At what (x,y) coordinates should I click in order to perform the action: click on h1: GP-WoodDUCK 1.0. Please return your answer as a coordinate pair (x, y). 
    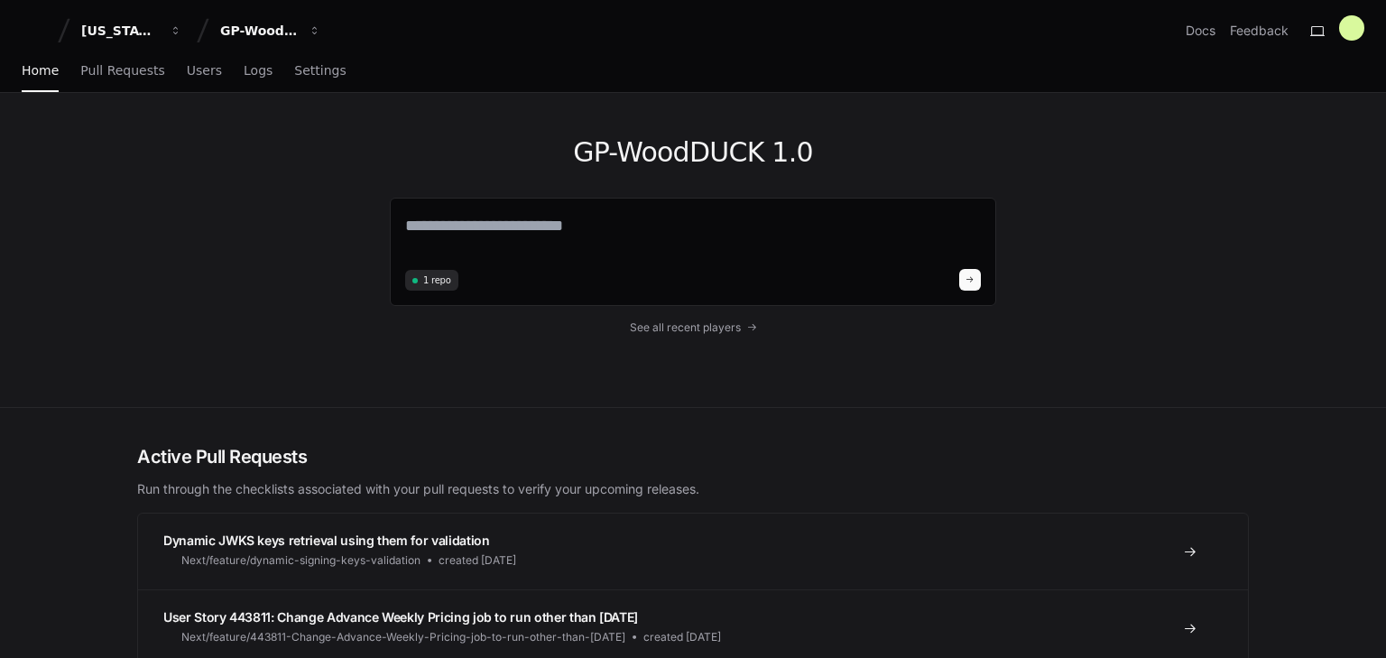
    Looking at the image, I should click on (693, 153).